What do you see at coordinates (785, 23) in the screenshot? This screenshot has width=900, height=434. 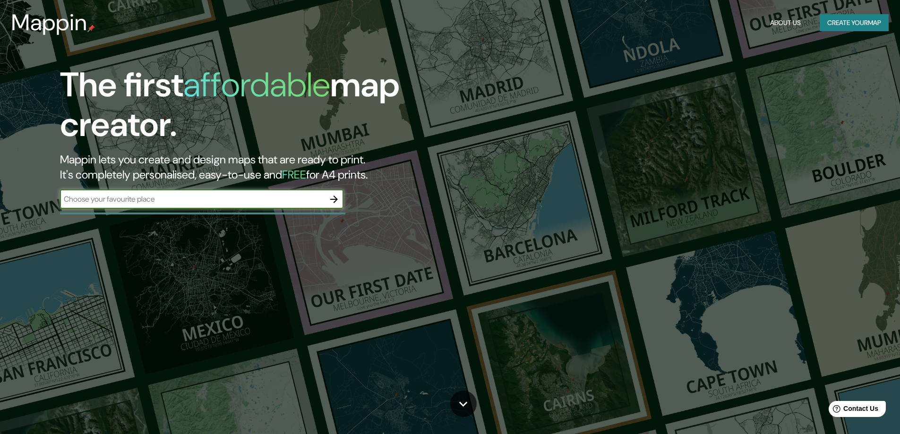 I see `button: About Us` at bounding box center [785, 23].